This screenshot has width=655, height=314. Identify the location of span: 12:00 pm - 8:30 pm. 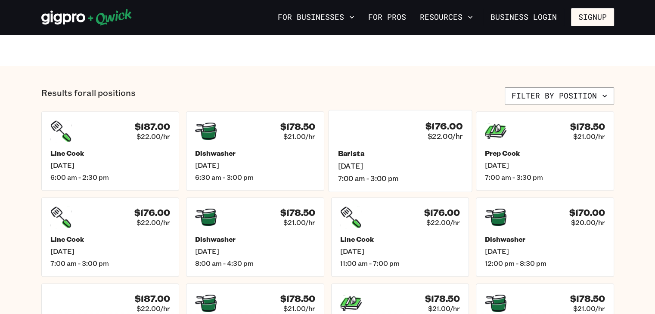
(545, 264).